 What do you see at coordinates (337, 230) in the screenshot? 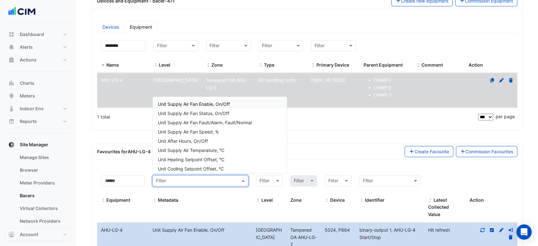
I see `span: BACnet ID: 5024, Name: P864` at bounding box center [337, 230].